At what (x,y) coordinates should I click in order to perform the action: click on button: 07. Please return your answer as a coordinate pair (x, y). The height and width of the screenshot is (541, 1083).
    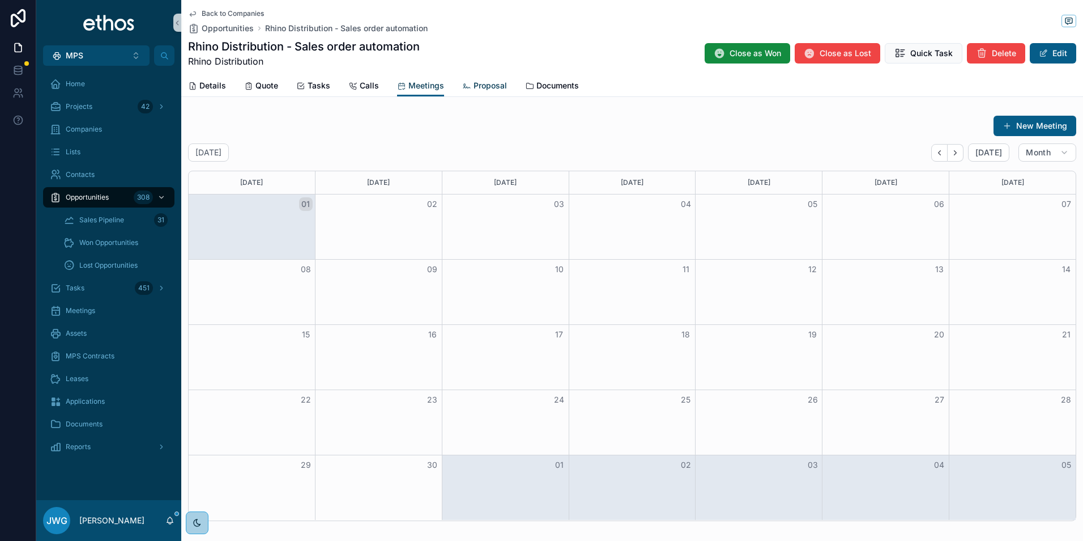
    Looking at the image, I should click on (1066, 204).